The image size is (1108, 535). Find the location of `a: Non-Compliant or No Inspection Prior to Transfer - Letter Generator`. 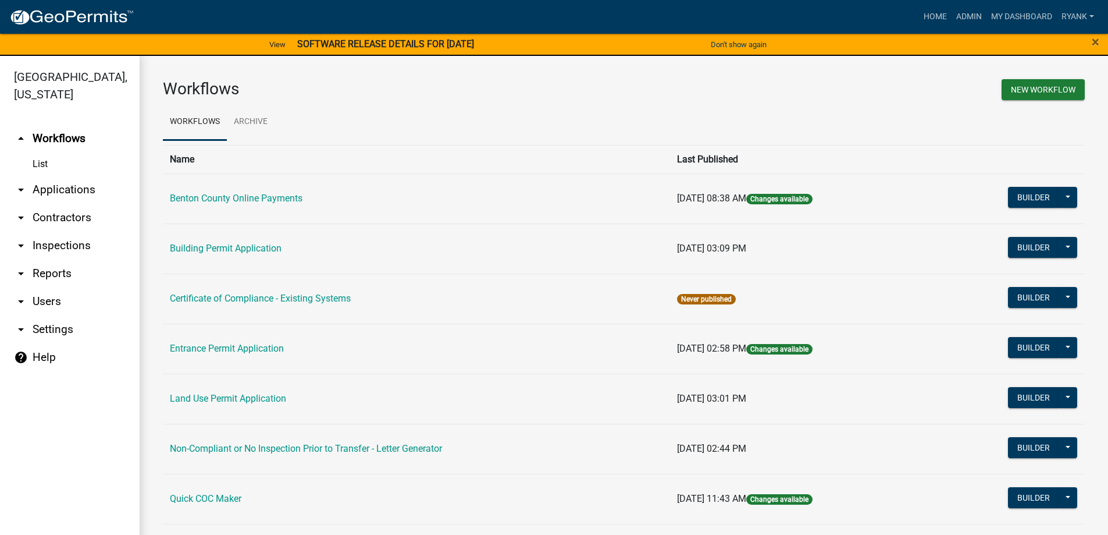

a: Non-Compliant or No Inspection Prior to Transfer - Letter Generator is located at coordinates (306, 448).